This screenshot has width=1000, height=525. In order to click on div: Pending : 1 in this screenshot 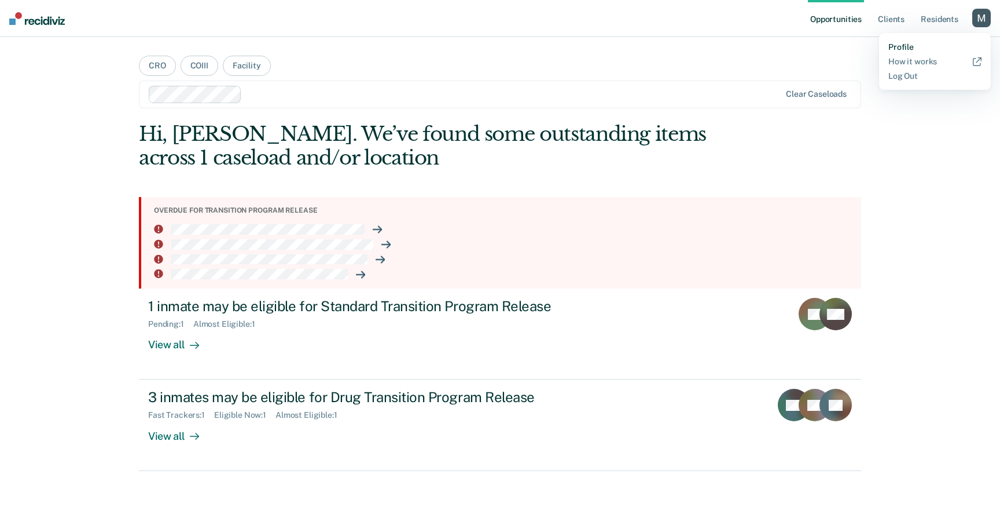, I will do `click(171, 324)`.